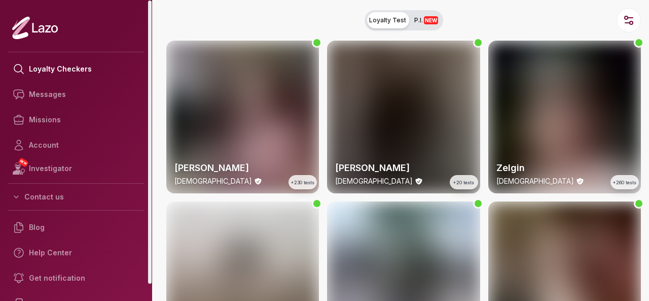 The height and width of the screenshot is (301, 649). I want to click on a: Loyalty Checkers, so click(76, 69).